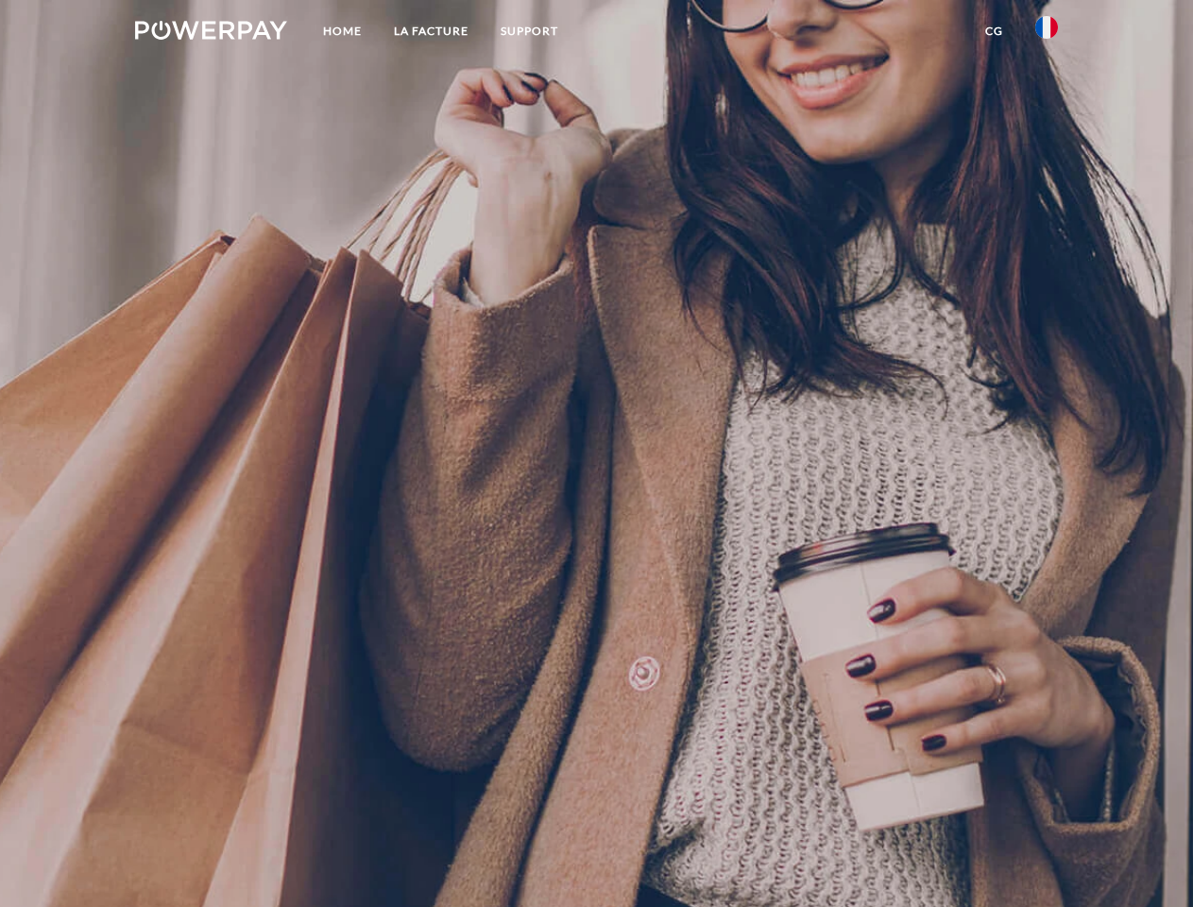 The height and width of the screenshot is (907, 1193). What do you see at coordinates (529, 31) in the screenshot?
I see `a: Support` at bounding box center [529, 31].